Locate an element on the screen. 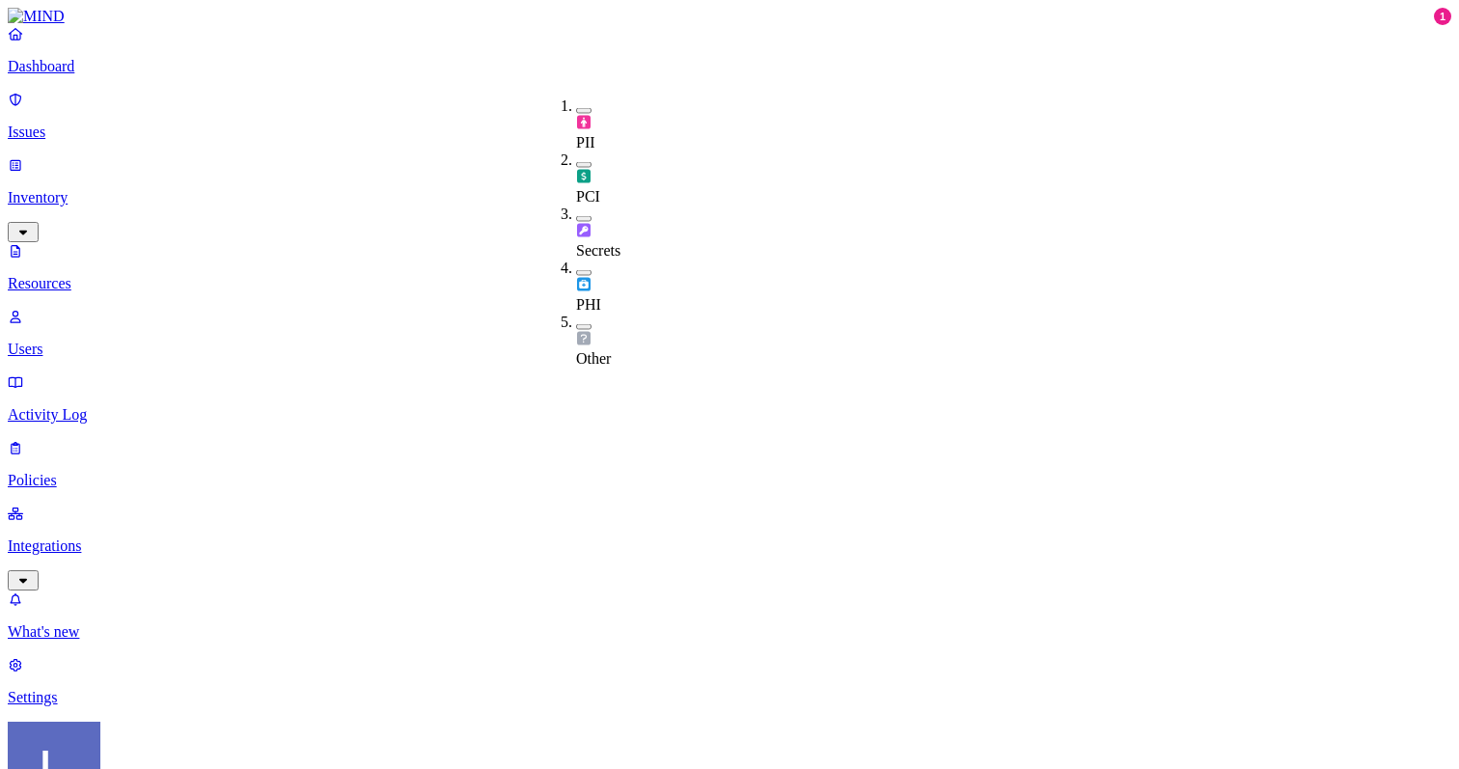  p: Issues is located at coordinates (729, 132).